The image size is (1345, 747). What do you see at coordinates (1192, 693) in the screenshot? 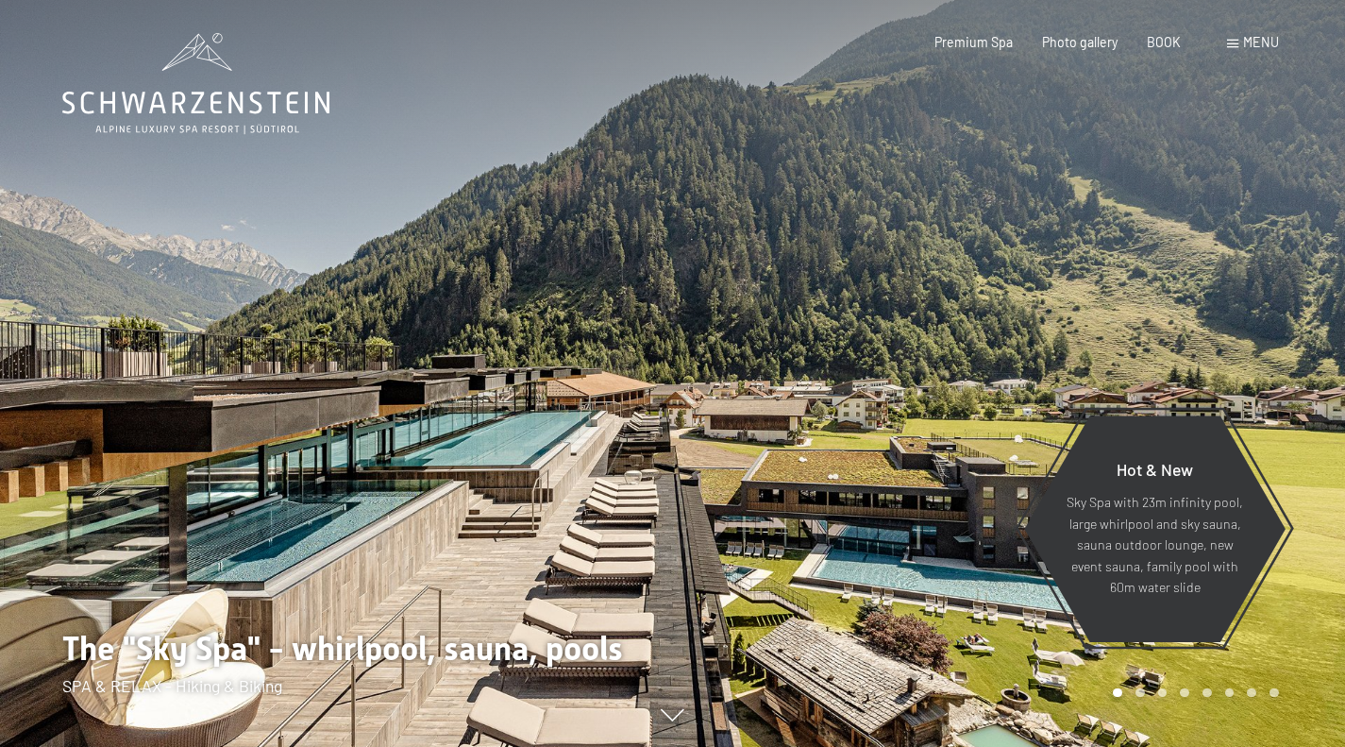
I see `div: Carousel Pagination` at bounding box center [1192, 693].